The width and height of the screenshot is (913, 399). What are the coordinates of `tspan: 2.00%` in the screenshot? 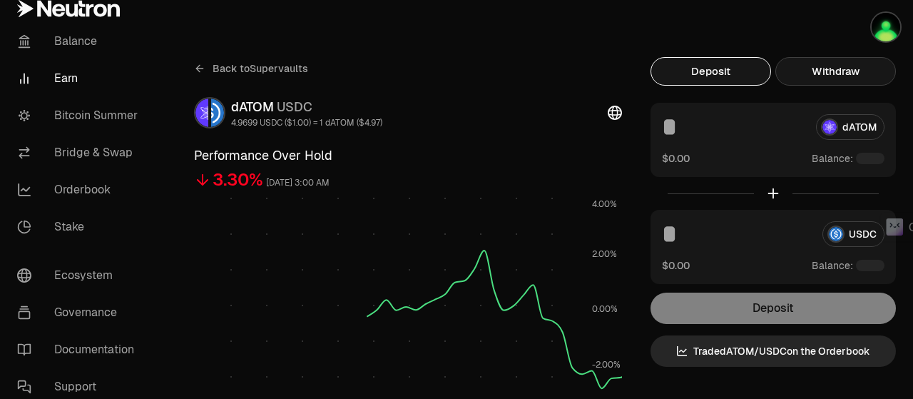 It's located at (604, 254).